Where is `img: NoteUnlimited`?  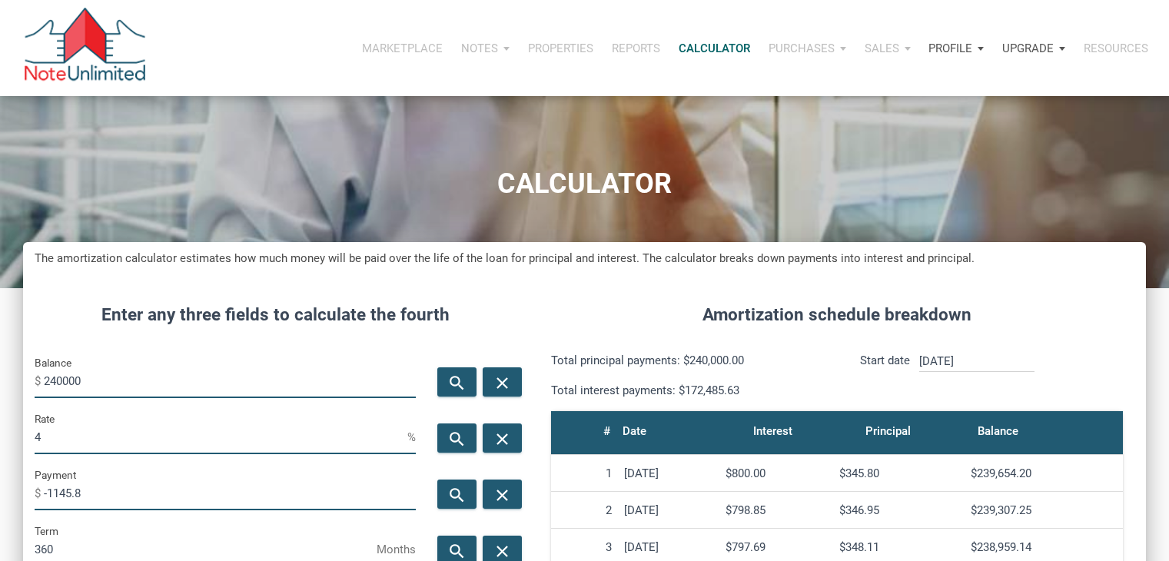
img: NoteUnlimited is located at coordinates (85, 48).